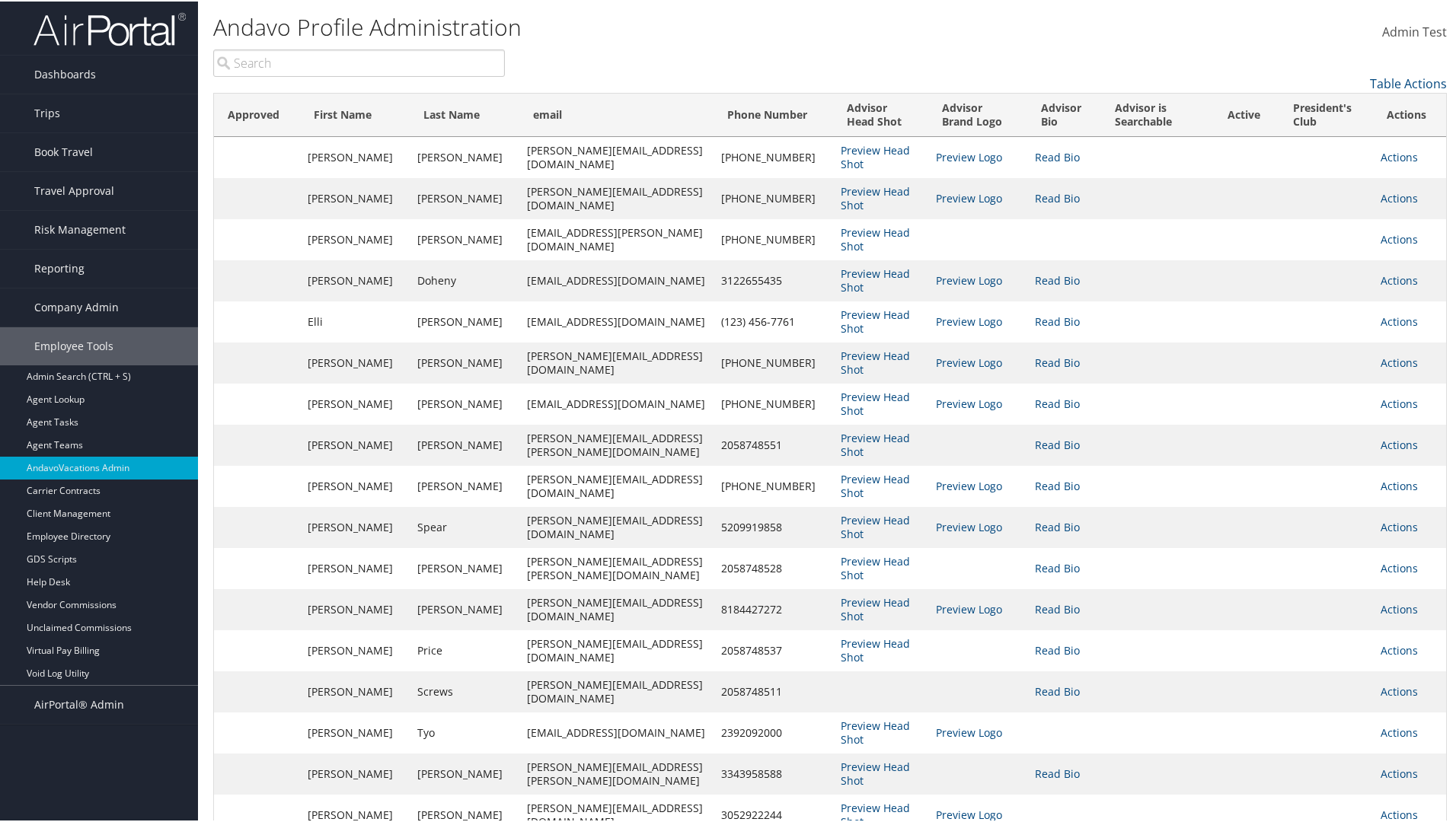 This screenshot has height=822, width=1456. What do you see at coordinates (464, 527) in the screenshot?
I see `td: Spear` at bounding box center [464, 527].